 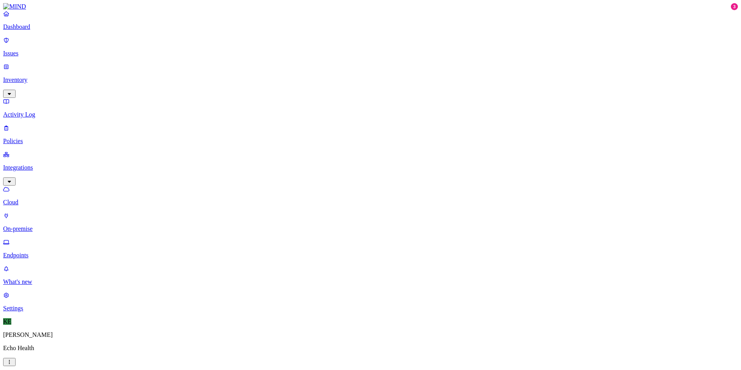 I want to click on a: Integrations, so click(x=371, y=168).